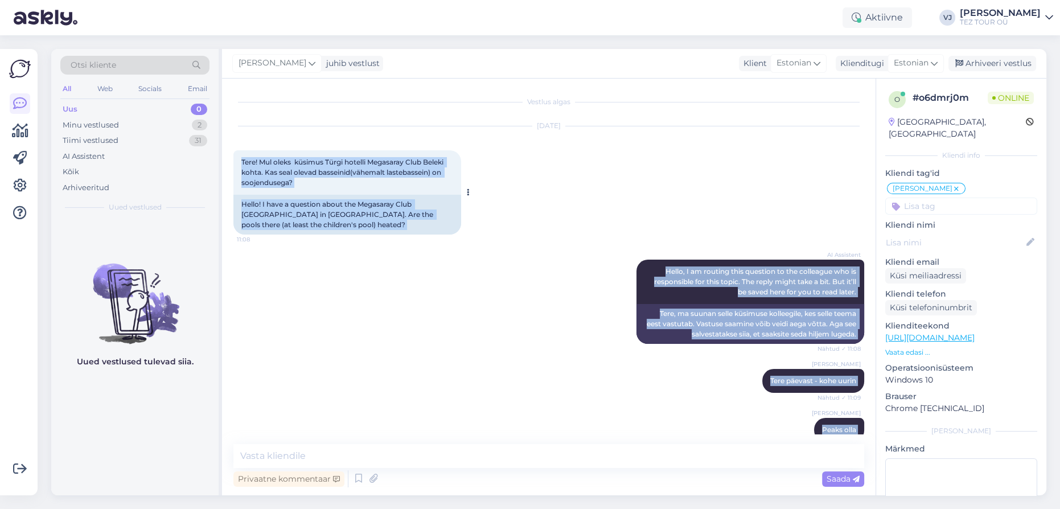  I want to click on div: Klienditugi, so click(860, 63).